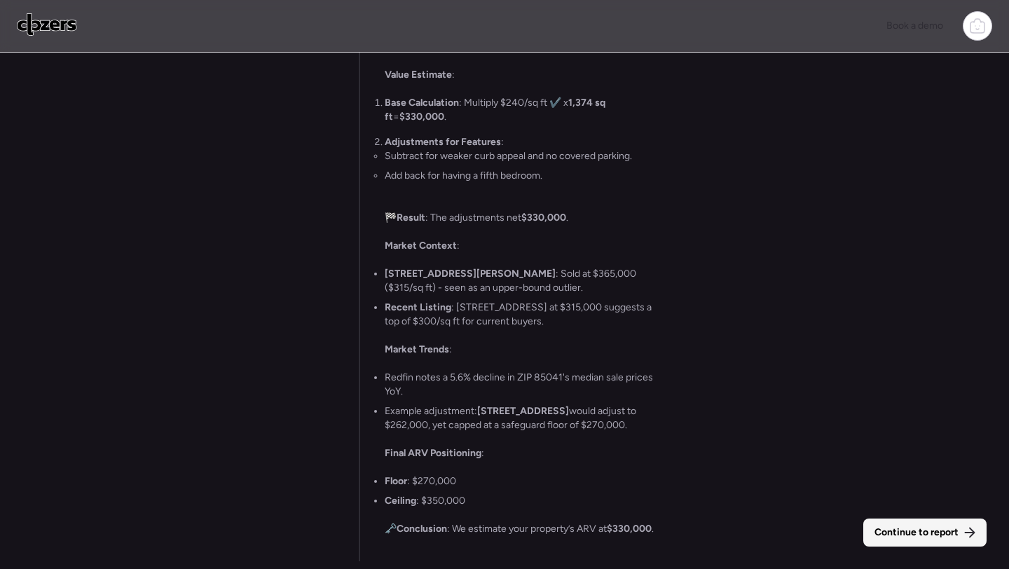 The width and height of the screenshot is (1009, 569). I want to click on span: Continue to report, so click(917, 533).